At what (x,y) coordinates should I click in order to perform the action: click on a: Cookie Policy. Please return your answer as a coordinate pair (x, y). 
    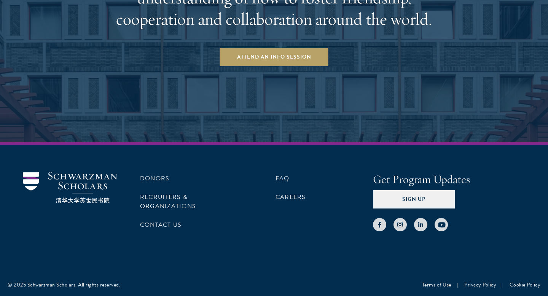
    Looking at the image, I should click on (525, 285).